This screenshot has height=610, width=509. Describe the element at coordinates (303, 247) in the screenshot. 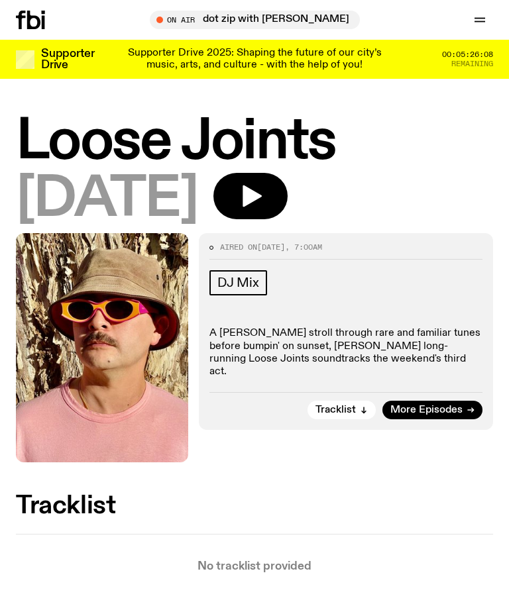

I see `span: , 7:00am` at that location.